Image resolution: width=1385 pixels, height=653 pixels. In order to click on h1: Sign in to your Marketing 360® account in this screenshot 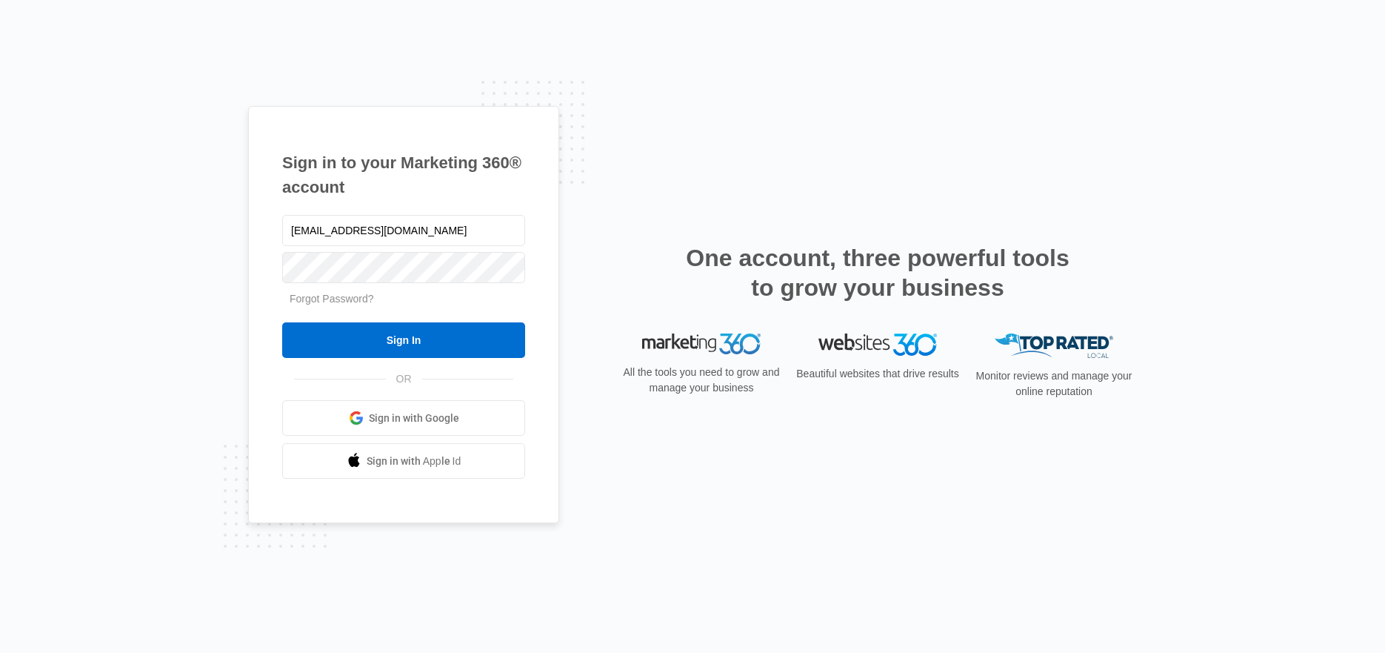, I will do `click(404, 175)`.